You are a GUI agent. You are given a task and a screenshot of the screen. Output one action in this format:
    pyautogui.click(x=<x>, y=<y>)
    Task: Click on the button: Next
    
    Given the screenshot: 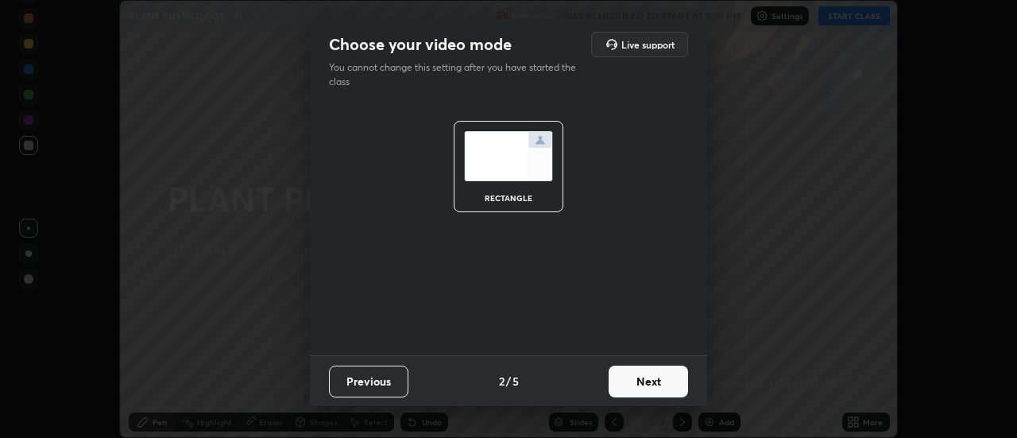 What is the action you would take?
    pyautogui.click(x=649, y=382)
    